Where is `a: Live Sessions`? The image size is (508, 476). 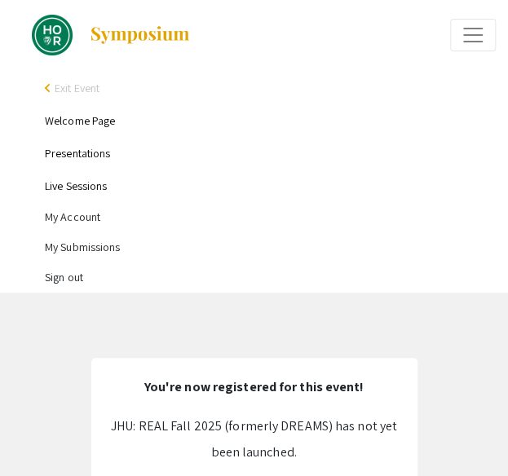
a: Live Sessions is located at coordinates (76, 186).